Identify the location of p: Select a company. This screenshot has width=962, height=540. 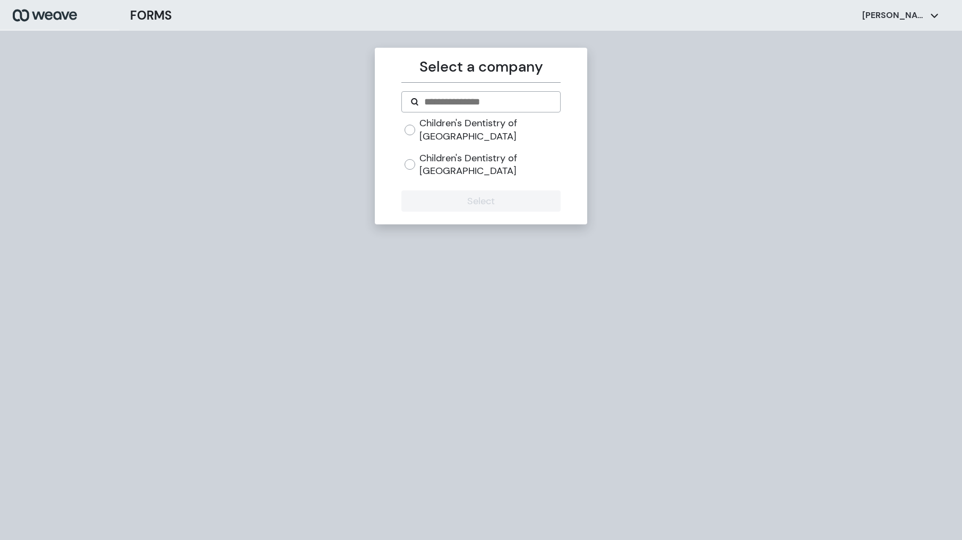
(480, 67).